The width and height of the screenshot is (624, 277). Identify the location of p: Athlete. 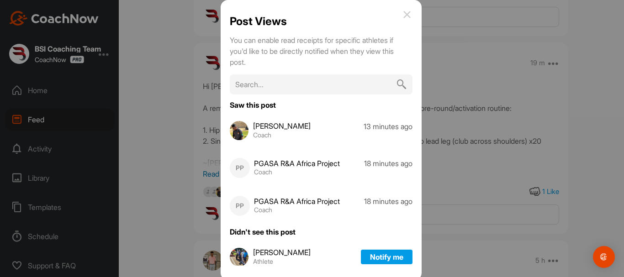
(282, 262).